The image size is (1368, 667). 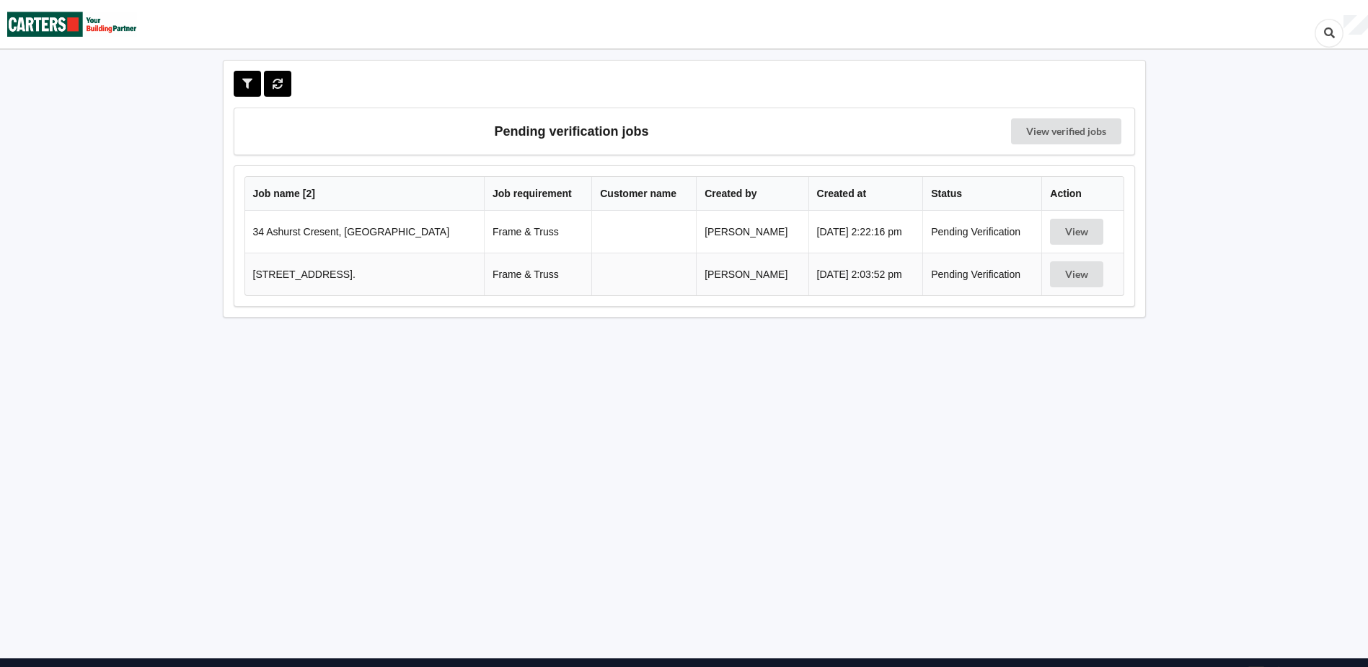 What do you see at coordinates (572, 131) in the screenshot?
I see `h3: Pending verification jobs` at bounding box center [572, 131].